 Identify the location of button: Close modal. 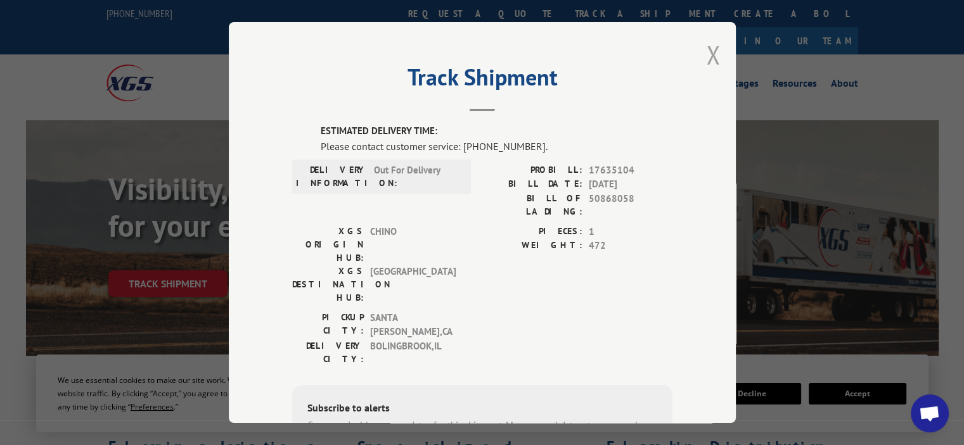
(713, 54).